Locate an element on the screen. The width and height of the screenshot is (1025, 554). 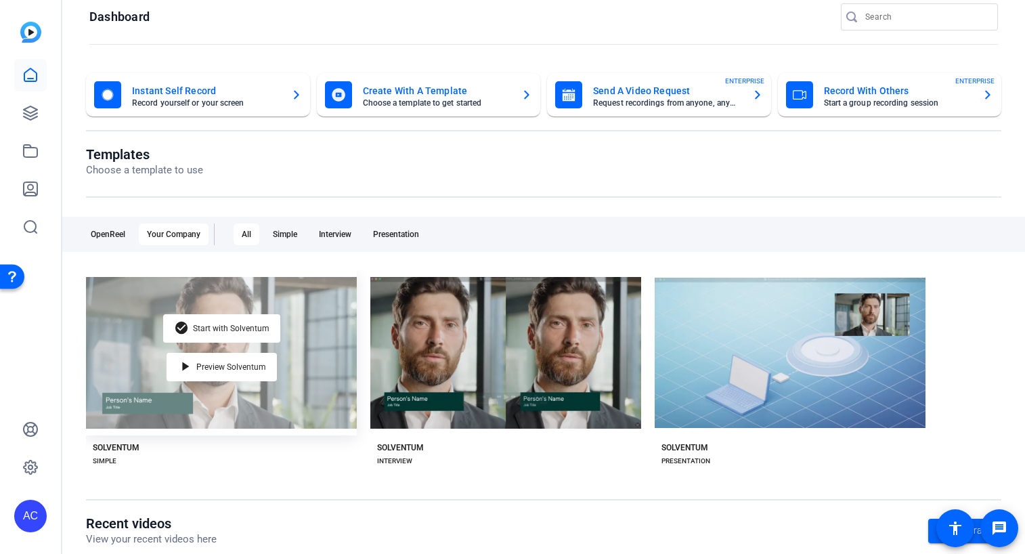
div: Interview is located at coordinates (335, 234).